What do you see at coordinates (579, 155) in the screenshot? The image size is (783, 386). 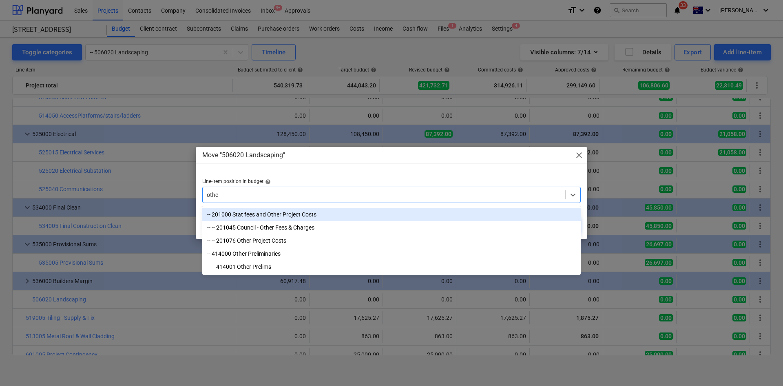 I see `span: close` at bounding box center [579, 155].